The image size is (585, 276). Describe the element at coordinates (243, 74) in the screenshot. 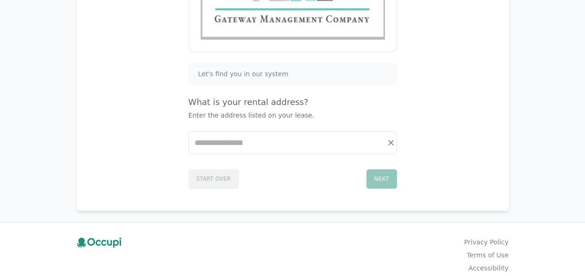

I see `span: Let's find you in our system` at that location.